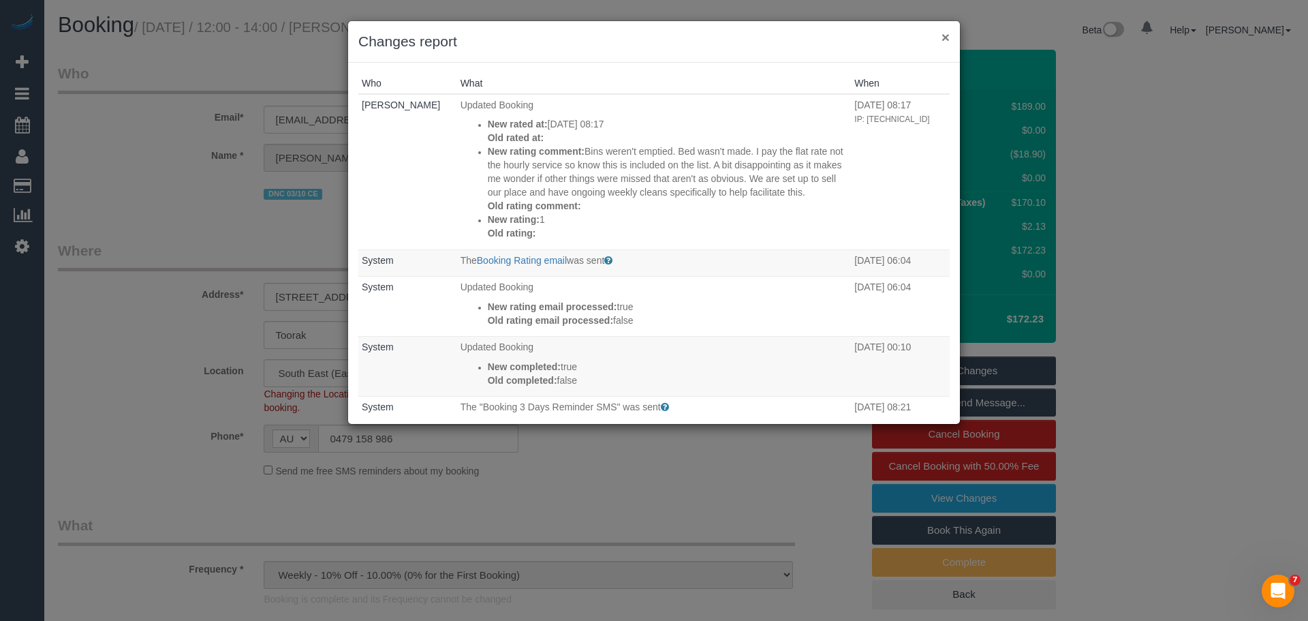 The image size is (1308, 621). What do you see at coordinates (668, 219) in the screenshot?
I see `p: 1` at bounding box center [668, 219].